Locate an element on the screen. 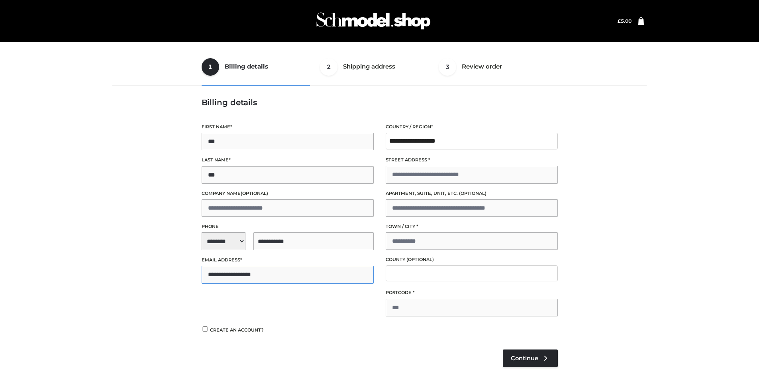 The image size is (759, 375). label: Country / Region is located at coordinates (472, 127).